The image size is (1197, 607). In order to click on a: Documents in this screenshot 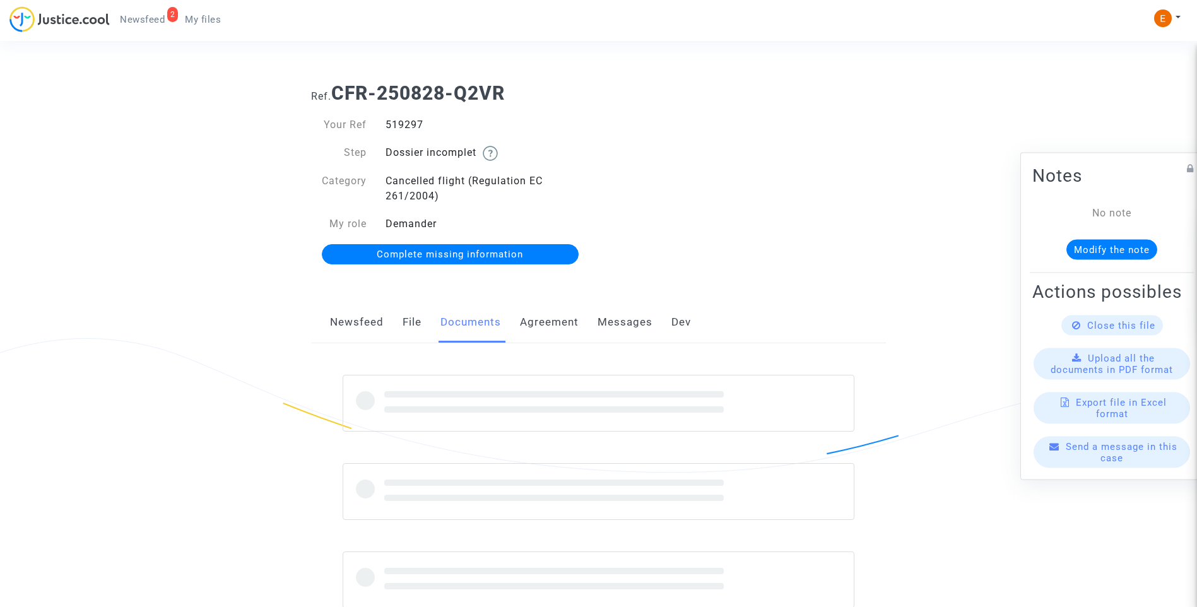, I will do `click(471, 322)`.